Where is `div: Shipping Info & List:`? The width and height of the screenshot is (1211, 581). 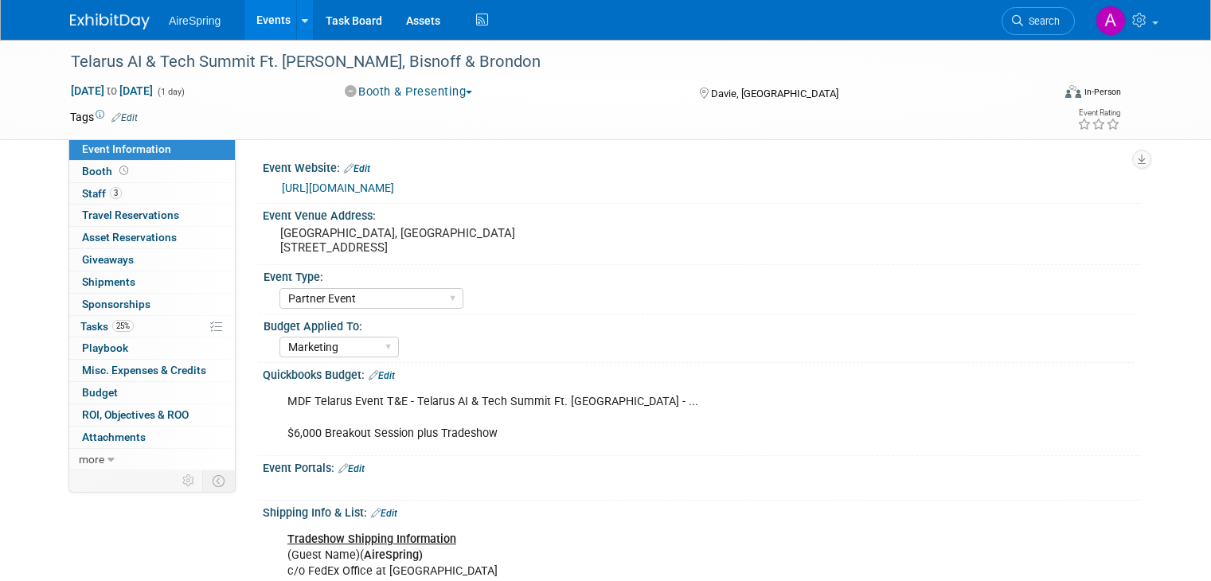
div: Shipping Info & List: is located at coordinates (702, 511).